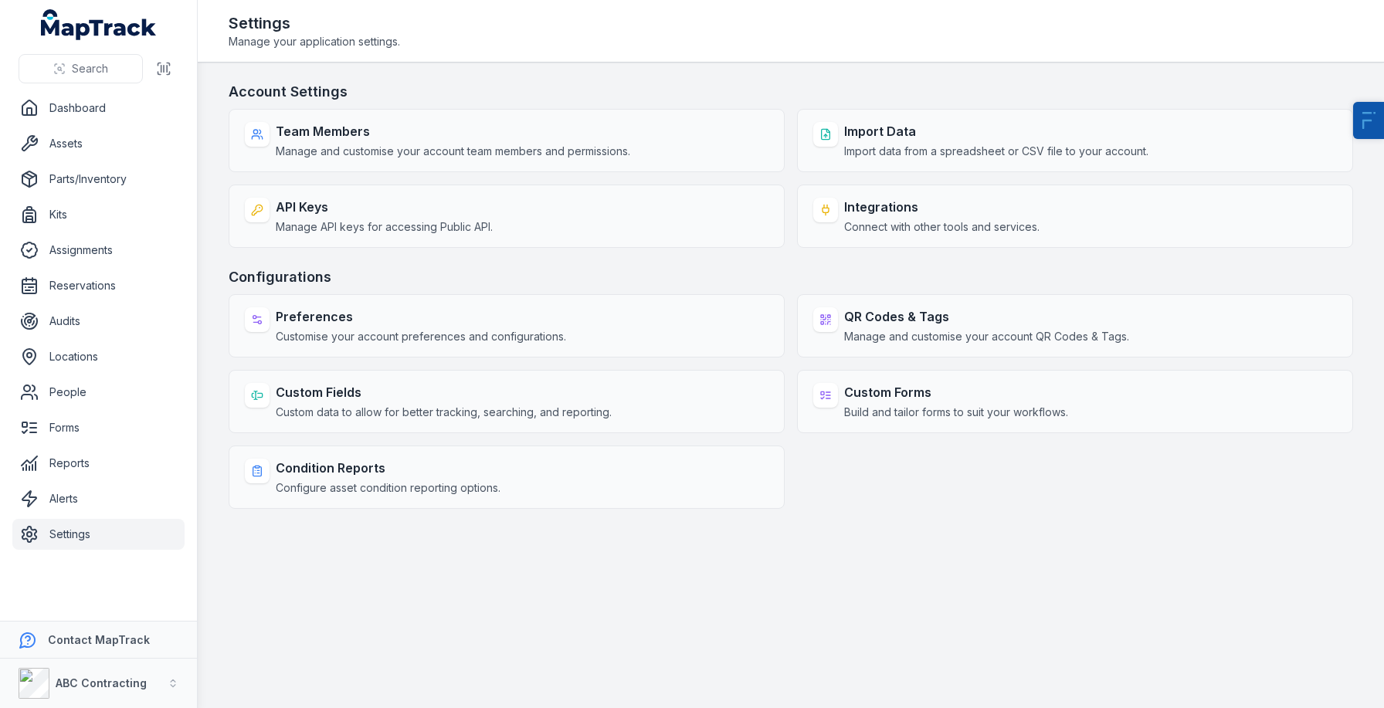 This screenshot has width=1384, height=708. I want to click on h3: Configurations, so click(791, 277).